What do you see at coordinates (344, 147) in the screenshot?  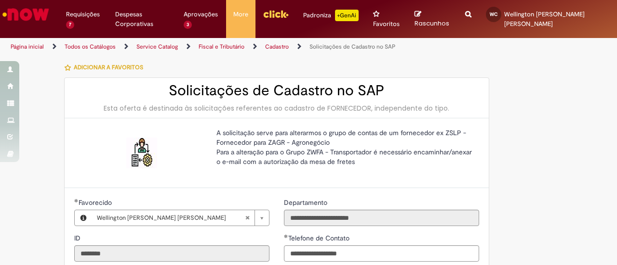 I see `p: A solicitação serve para alterarmos o grupo de contas de um fornecedor ex ZSLP - Fornecedor para ...` at bounding box center [344, 147].